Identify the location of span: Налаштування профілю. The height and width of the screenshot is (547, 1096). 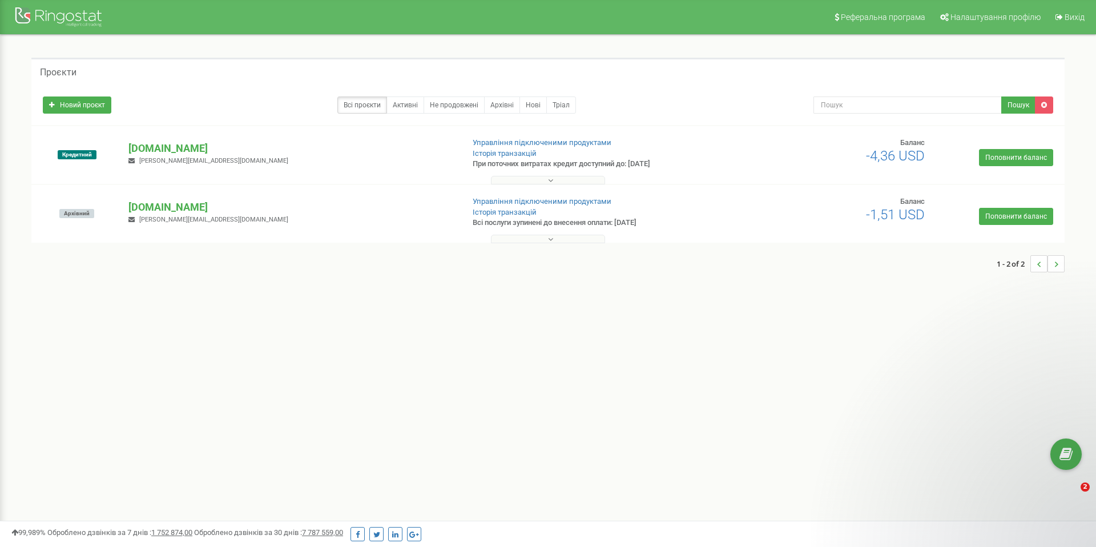
(996, 17).